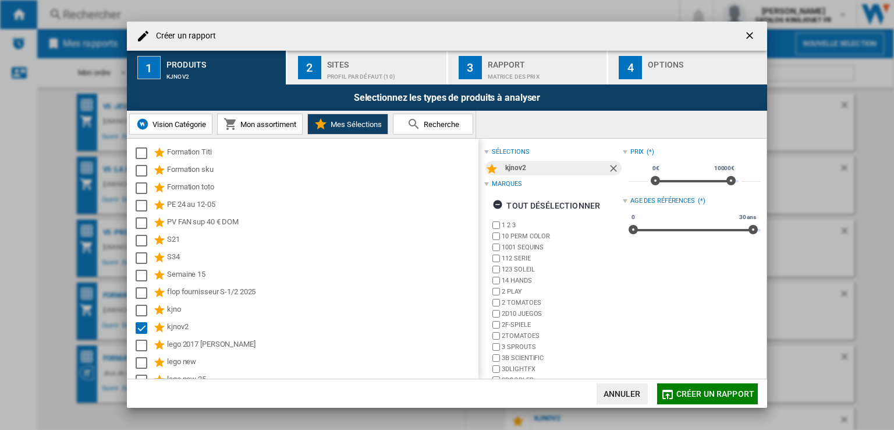  What do you see at coordinates (656, 168) in the screenshot?
I see `span: 0€` at bounding box center [656, 168].